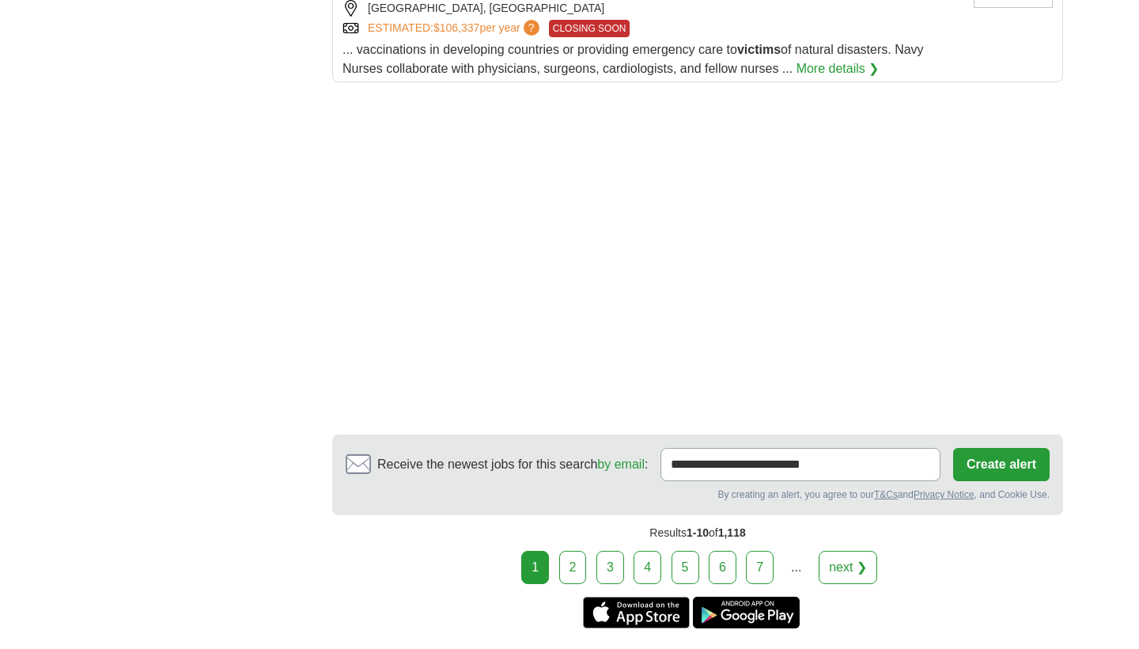 The height and width of the screenshot is (649, 1139). Describe the element at coordinates (1002, 464) in the screenshot. I see `button: Create alert` at that location.